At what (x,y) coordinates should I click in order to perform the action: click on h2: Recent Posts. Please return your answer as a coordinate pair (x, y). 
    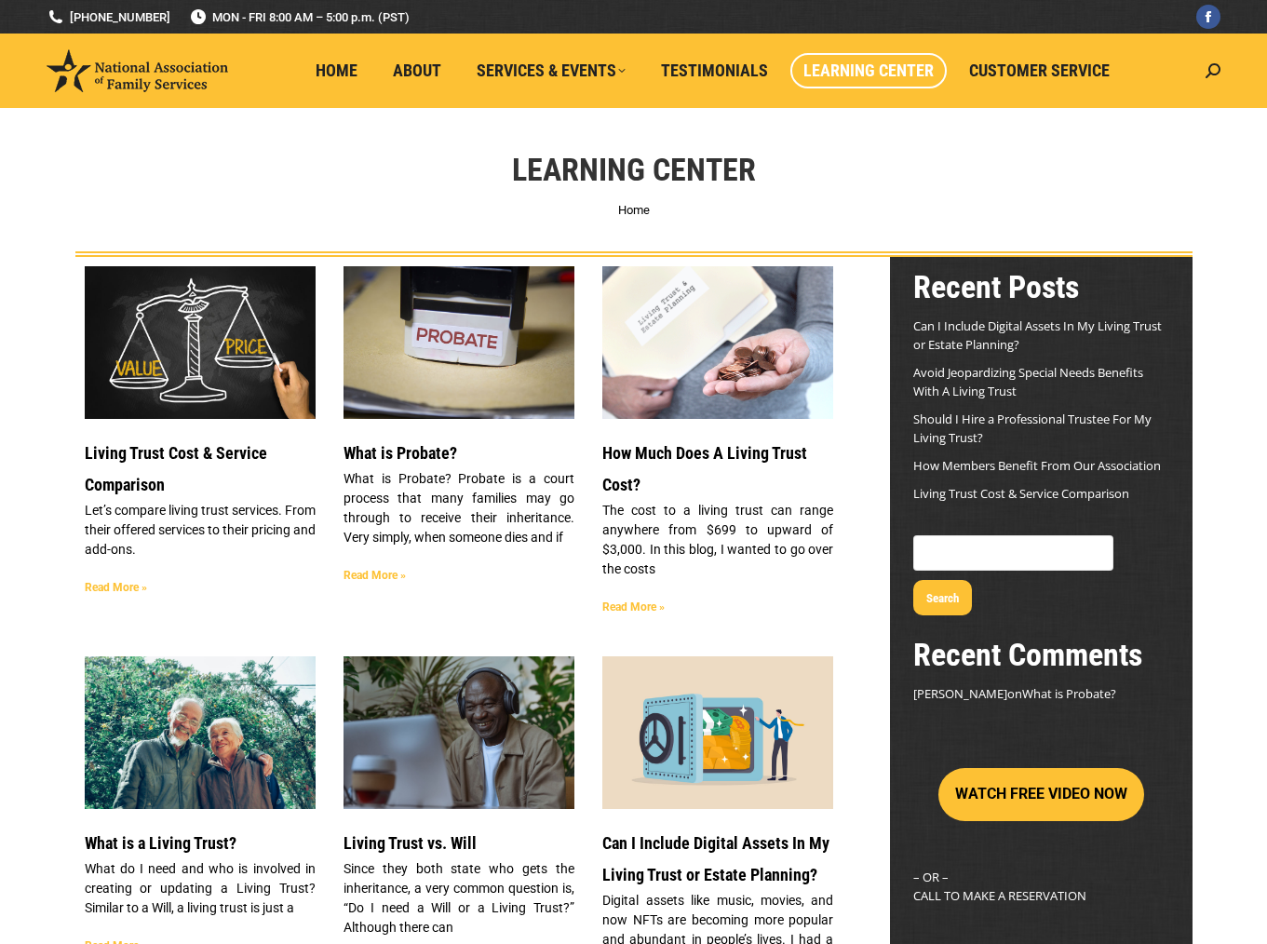
    Looking at the image, I should click on (1041, 287).